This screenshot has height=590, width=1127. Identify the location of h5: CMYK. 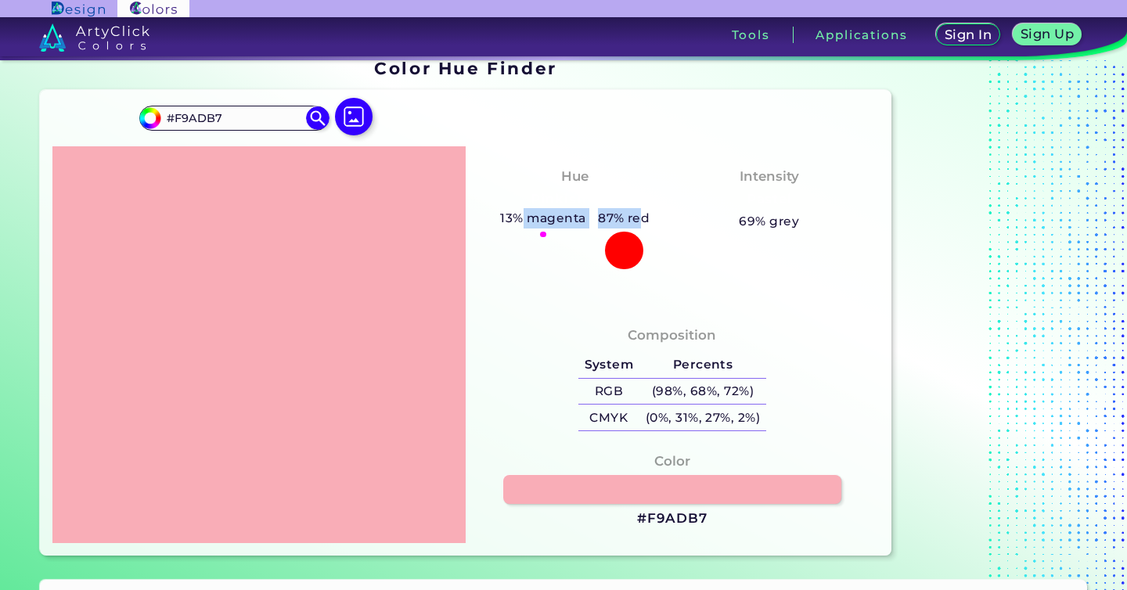
(609, 417).